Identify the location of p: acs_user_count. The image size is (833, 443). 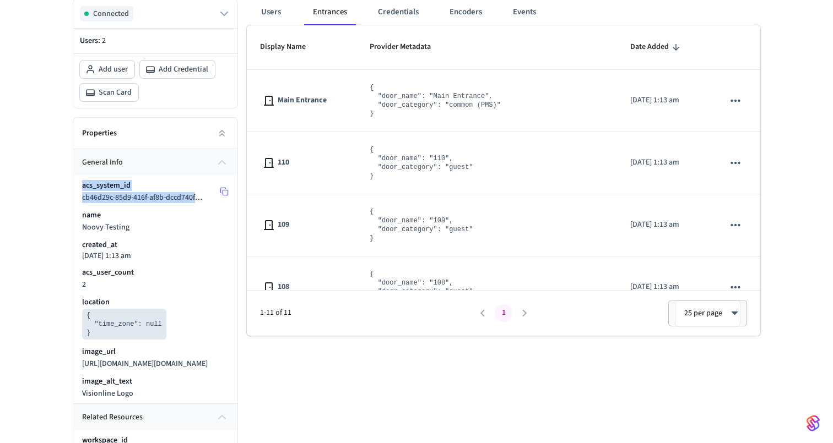
(108, 273).